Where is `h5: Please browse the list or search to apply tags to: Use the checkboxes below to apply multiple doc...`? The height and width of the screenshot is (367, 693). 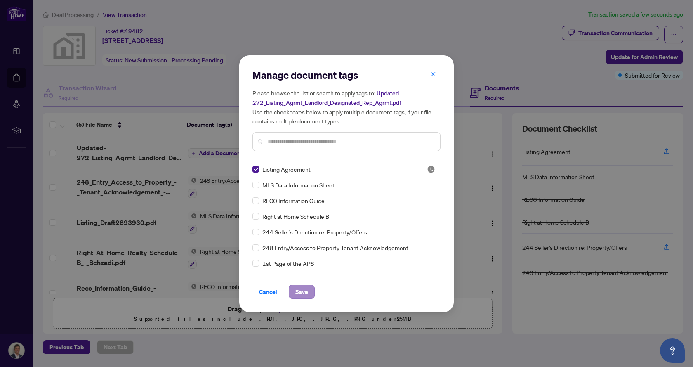
h5: Please browse the list or search to apply tags to: Use the checkboxes below to apply multiple doc... is located at coordinates (346, 107).